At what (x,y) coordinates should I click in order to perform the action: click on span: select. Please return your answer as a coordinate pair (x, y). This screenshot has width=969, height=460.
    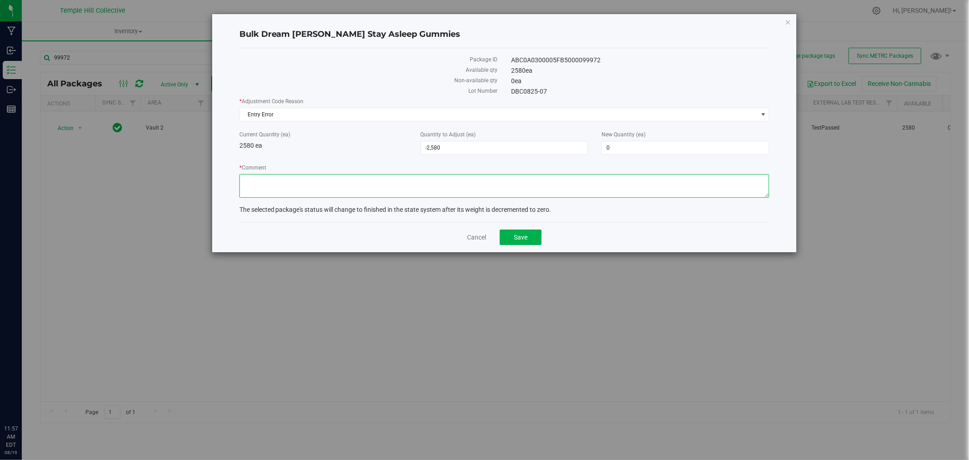
    Looking at the image, I should click on (762, 114).